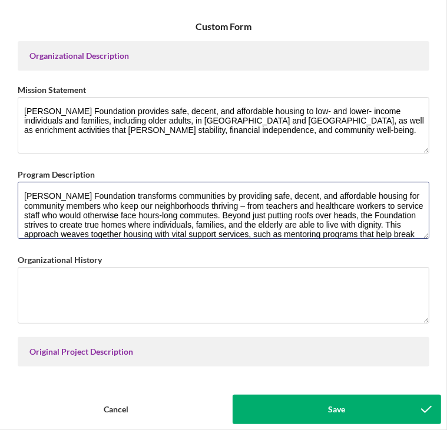 This screenshot has width=447, height=430. I want to click on label: Organizational History, so click(59, 259).